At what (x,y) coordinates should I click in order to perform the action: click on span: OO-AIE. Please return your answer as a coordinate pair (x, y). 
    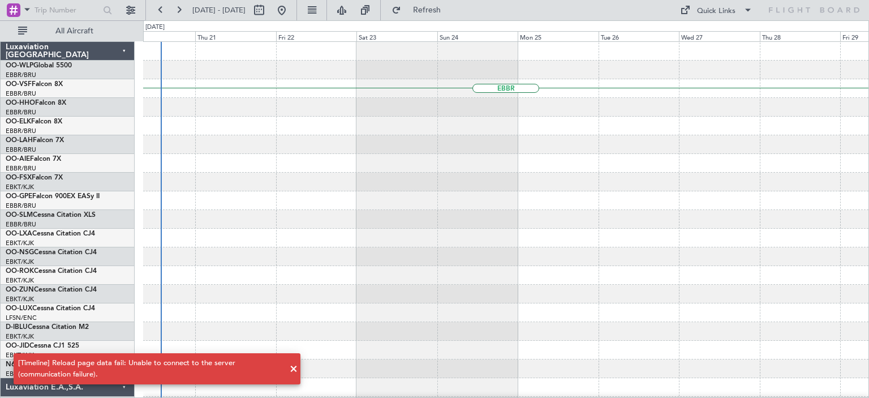
    Looking at the image, I should click on (18, 159).